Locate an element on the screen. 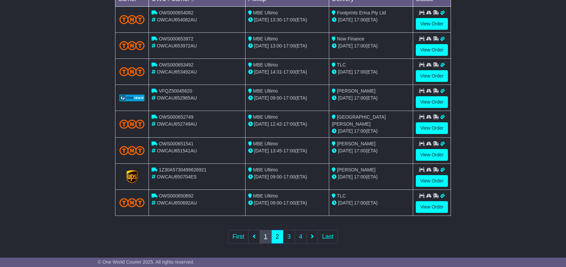 This screenshot has height=267, width=566. span: OWS000651541 is located at coordinates (176, 144).